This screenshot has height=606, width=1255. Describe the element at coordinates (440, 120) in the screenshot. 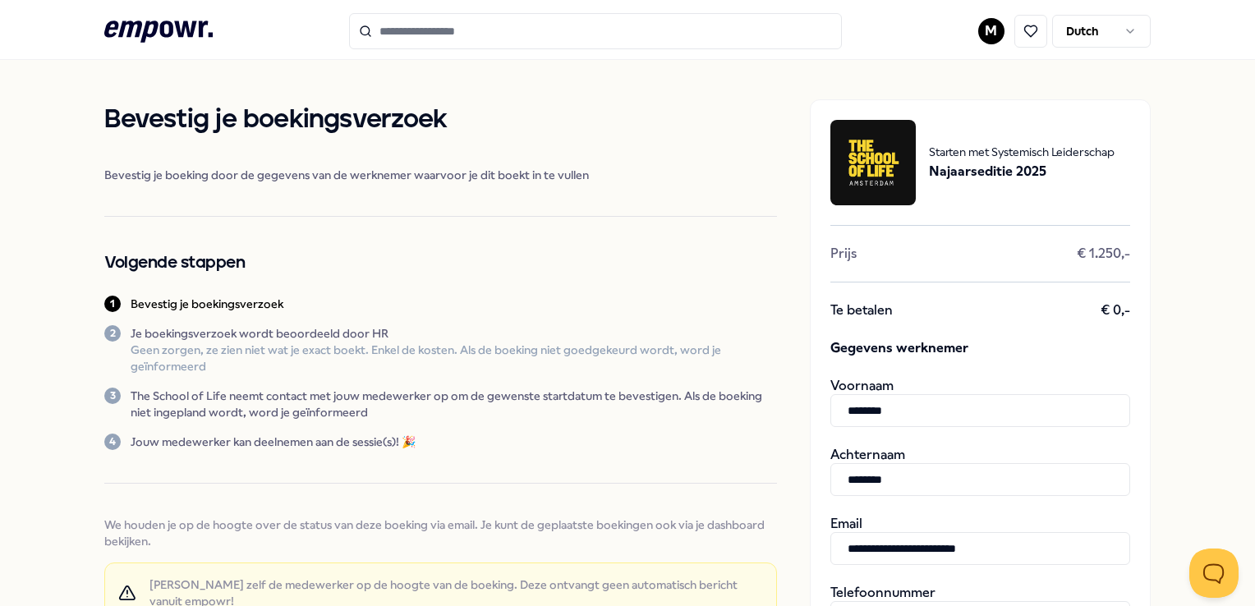

I see `h1: Bevestig je boekingsverzoek` at that location.